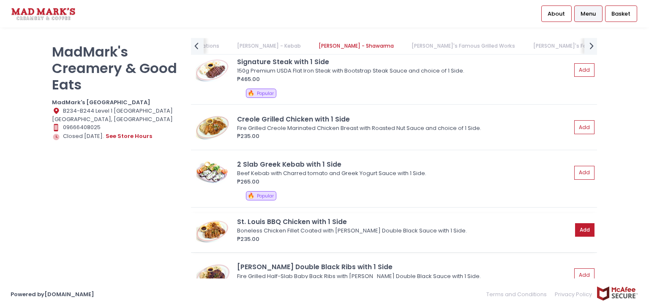 The height and width of the screenshot is (308, 649). I want to click on a: Menu, so click(588, 14).